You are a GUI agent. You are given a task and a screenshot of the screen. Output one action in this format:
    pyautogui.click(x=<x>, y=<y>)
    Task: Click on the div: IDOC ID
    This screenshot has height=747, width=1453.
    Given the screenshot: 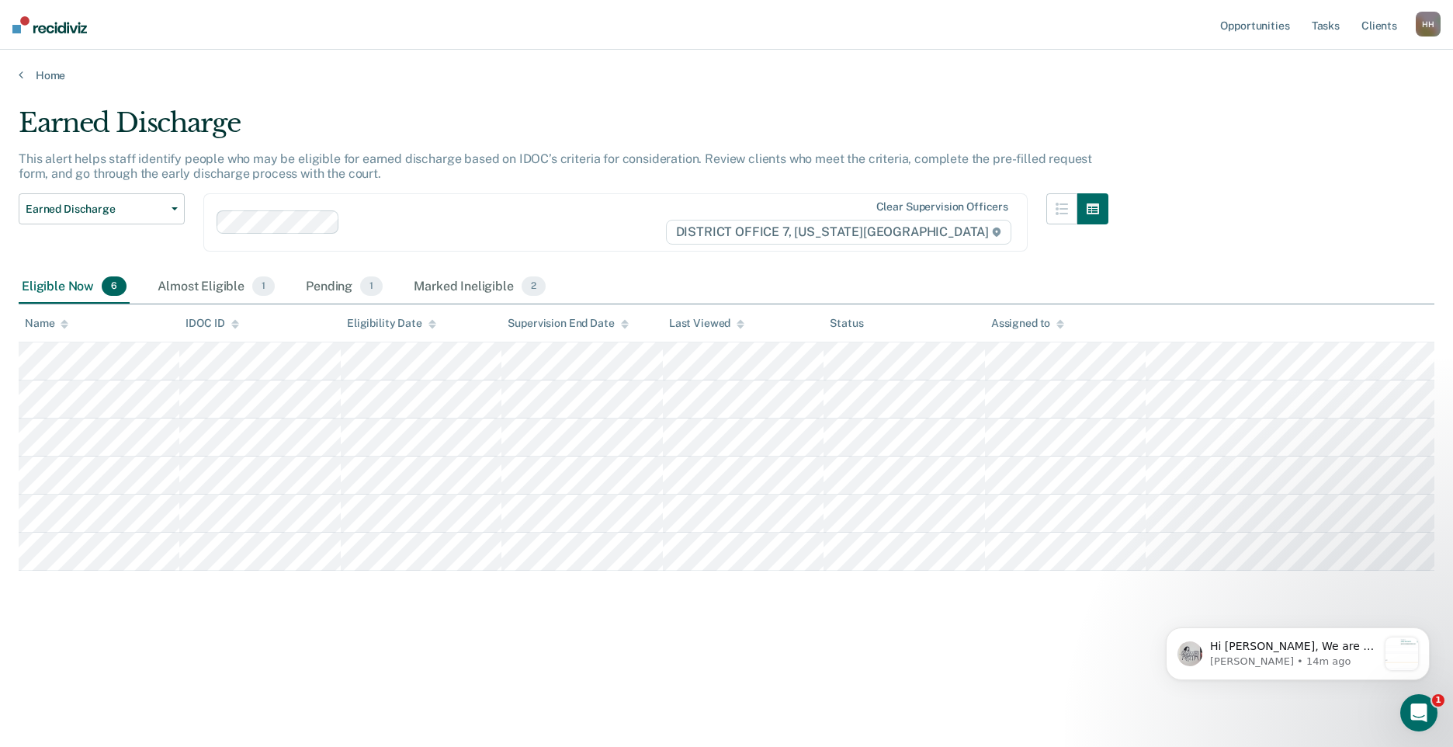 What is the action you would take?
    pyautogui.click(x=212, y=323)
    